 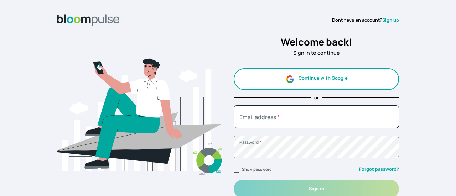 I want to click on img: Bloom Logo, so click(x=88, y=20).